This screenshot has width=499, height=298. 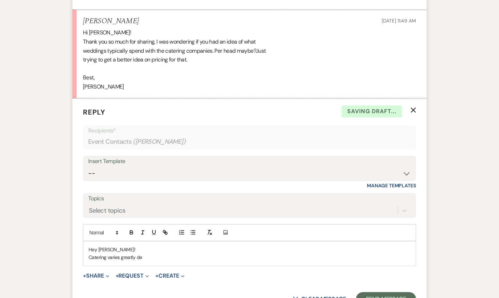 What do you see at coordinates (249, 161) in the screenshot?
I see `div: Insert Template` at bounding box center [249, 161].